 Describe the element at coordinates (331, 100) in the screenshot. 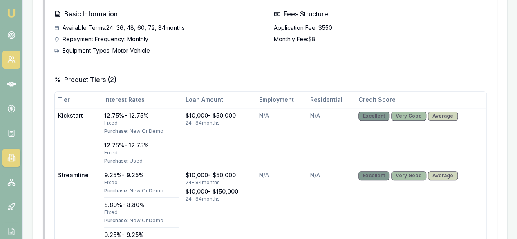

I see `th: Residential` at that location.